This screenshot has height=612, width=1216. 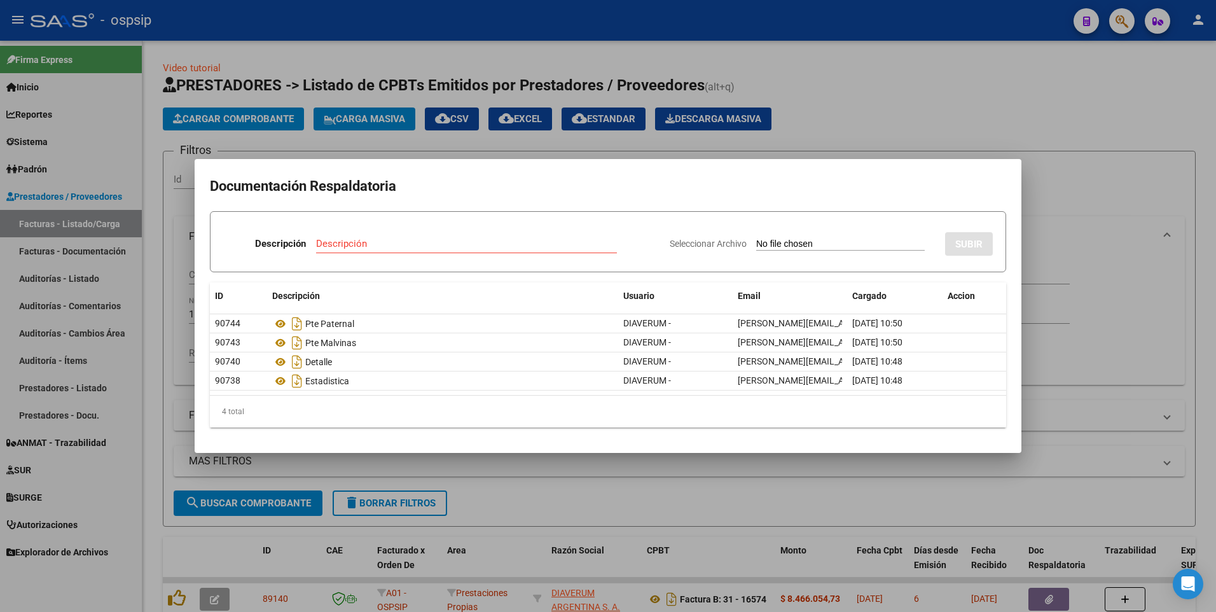 I want to click on div: Pte Malvinas, so click(x=443, y=343).